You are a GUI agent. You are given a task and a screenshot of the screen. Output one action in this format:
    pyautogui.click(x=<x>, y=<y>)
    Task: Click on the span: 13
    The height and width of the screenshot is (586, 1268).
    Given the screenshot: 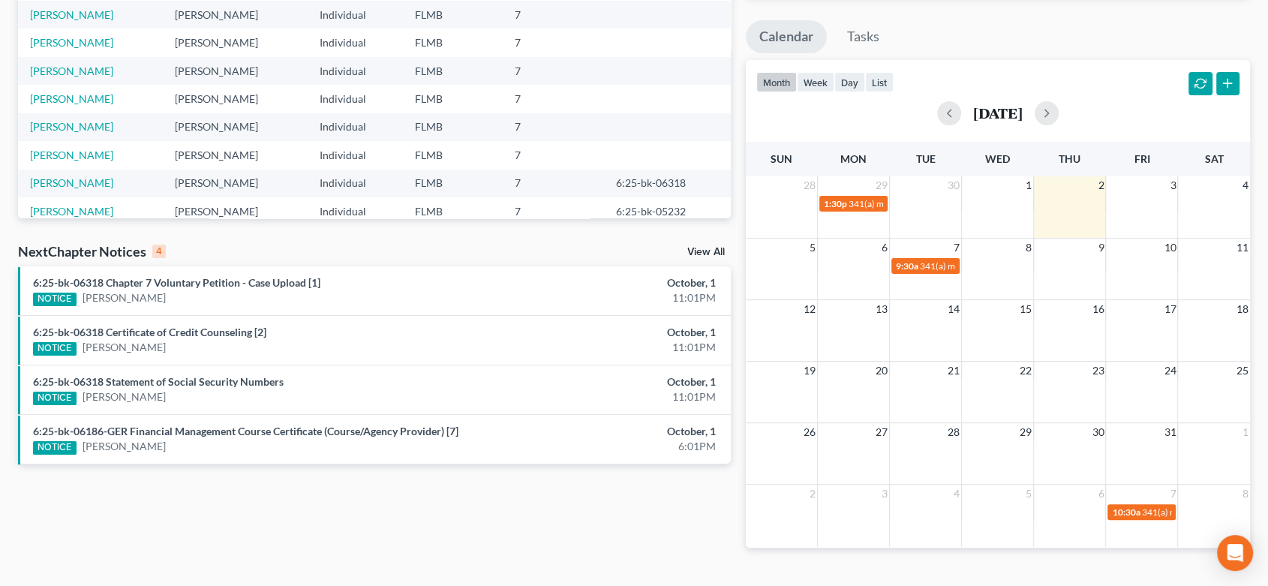 What is the action you would take?
    pyautogui.click(x=882, y=309)
    